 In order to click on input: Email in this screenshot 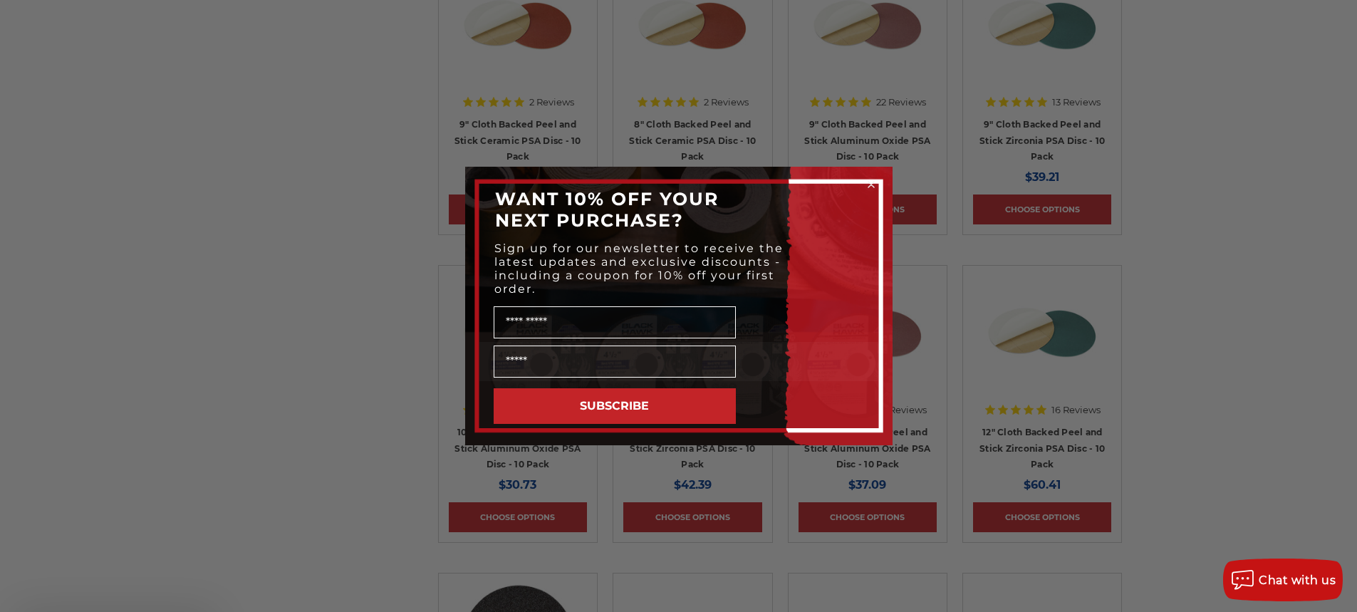, I will do `click(615, 361)`.